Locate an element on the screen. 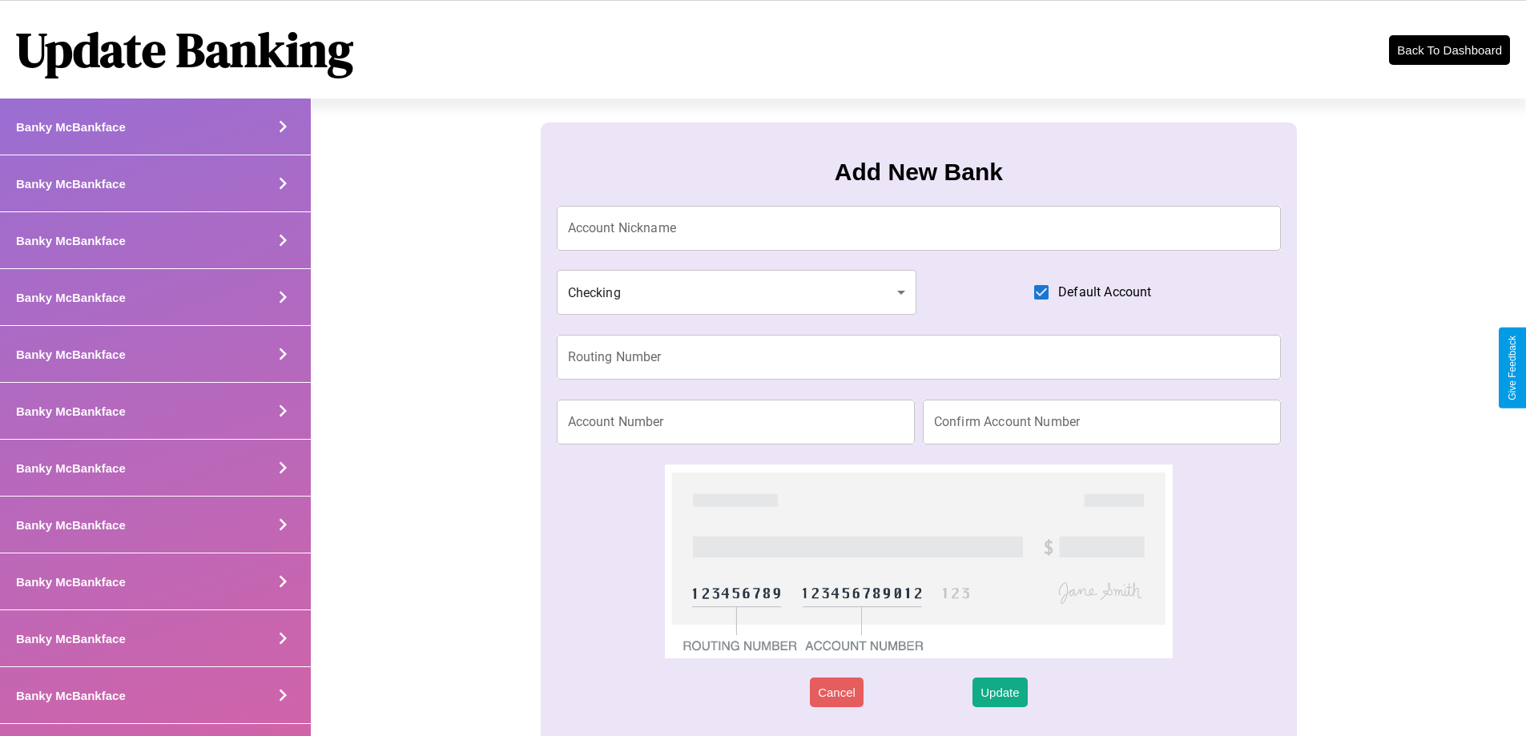 The image size is (1526, 736). h3: Add New Bank is located at coordinates (919, 172).